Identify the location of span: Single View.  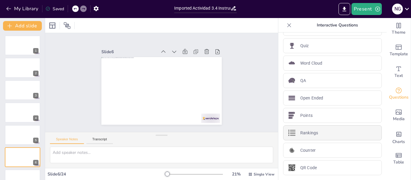
(264, 174).